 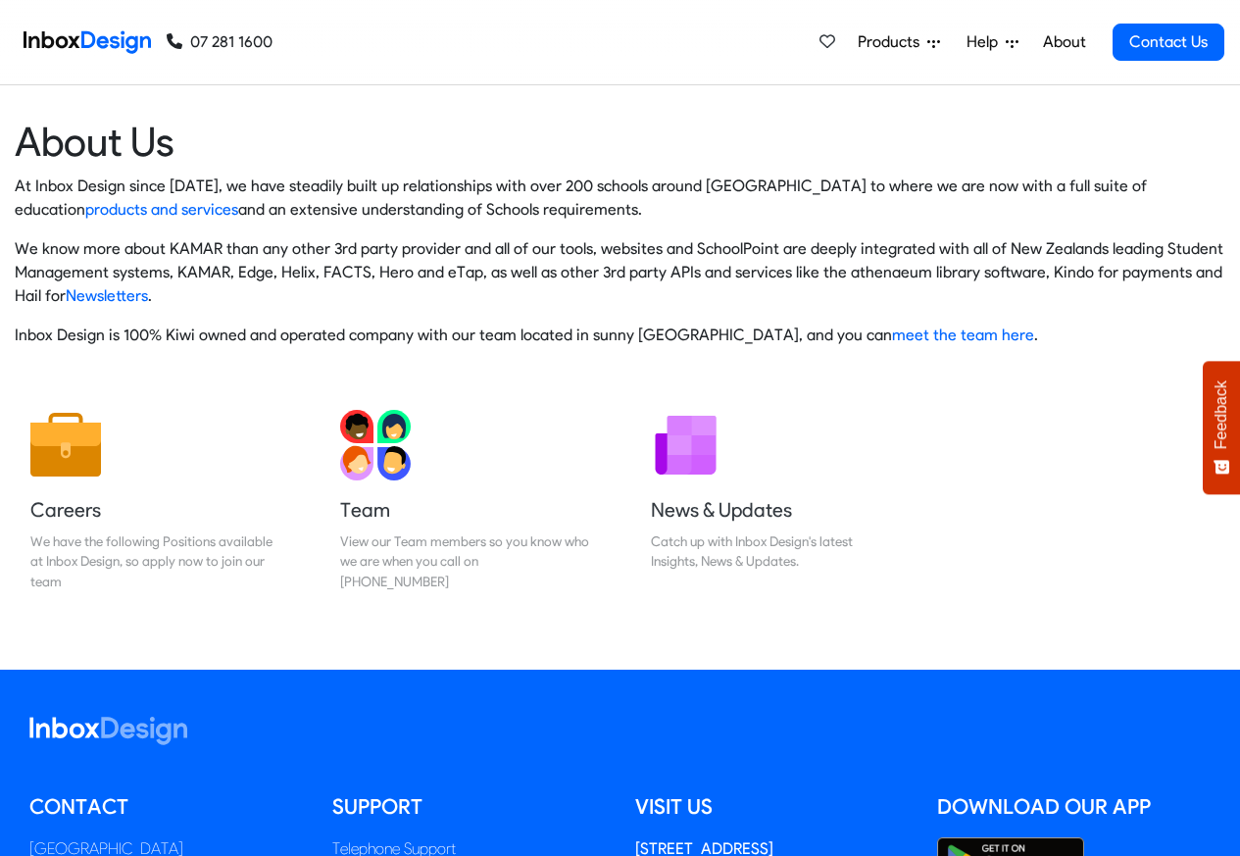 What do you see at coordinates (620, 273) in the screenshot?
I see `p: We know more about KAMAR than any other 3rd party provider and all of our tools, websites and Sch...` at bounding box center [620, 273].